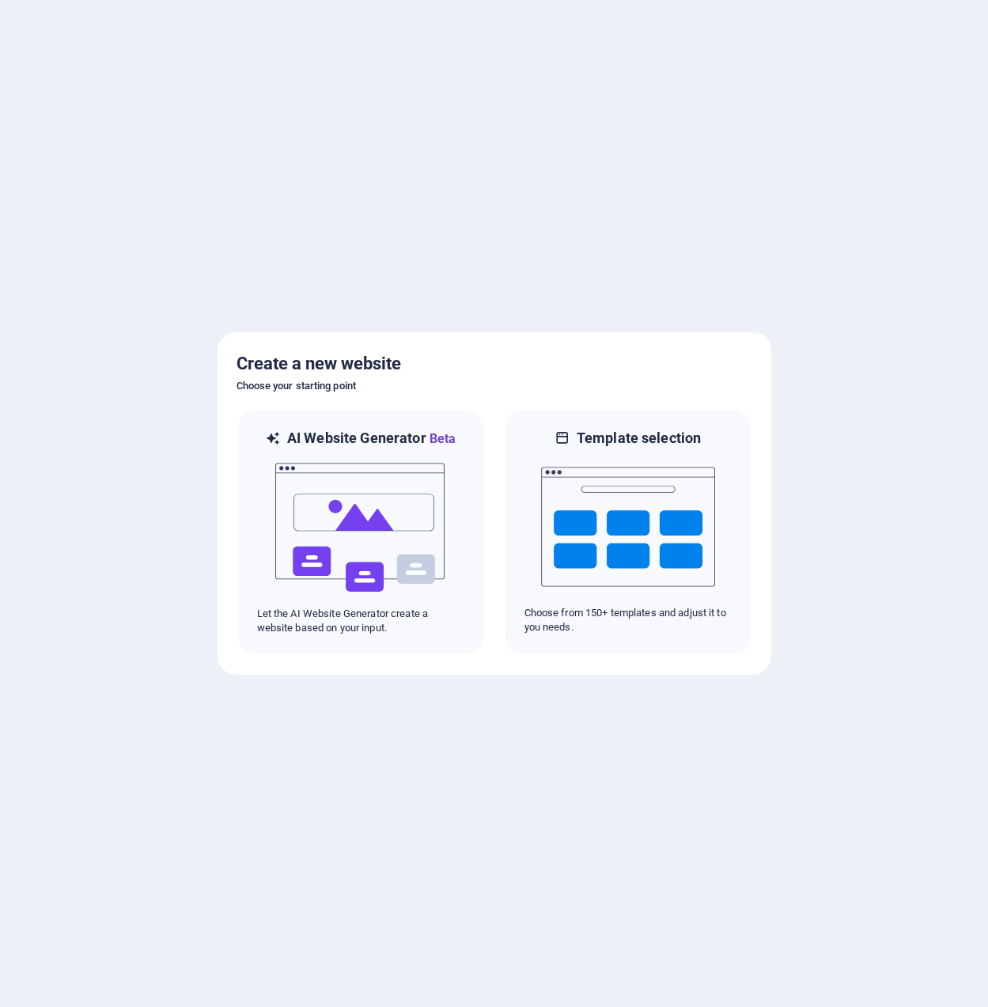  Describe the element at coordinates (442, 438) in the screenshot. I see `span: Beta` at that location.